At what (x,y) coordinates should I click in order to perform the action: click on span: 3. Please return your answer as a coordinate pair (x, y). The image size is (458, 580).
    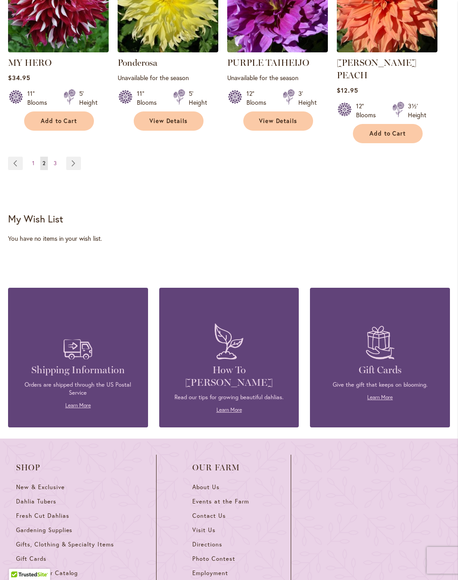
    Looking at the image, I should click on (55, 163).